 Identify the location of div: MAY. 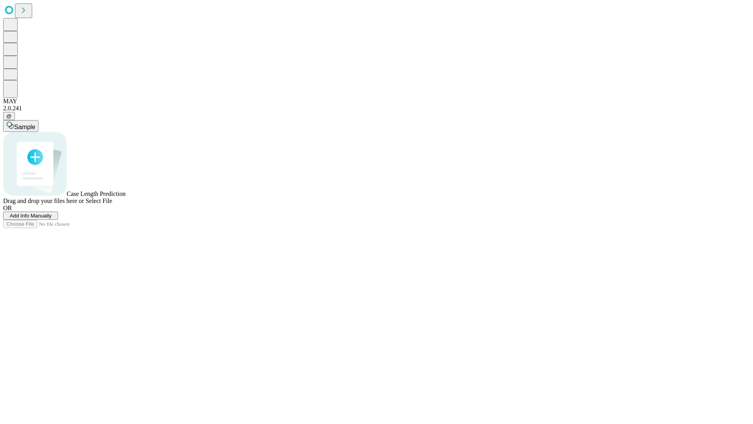
(377, 101).